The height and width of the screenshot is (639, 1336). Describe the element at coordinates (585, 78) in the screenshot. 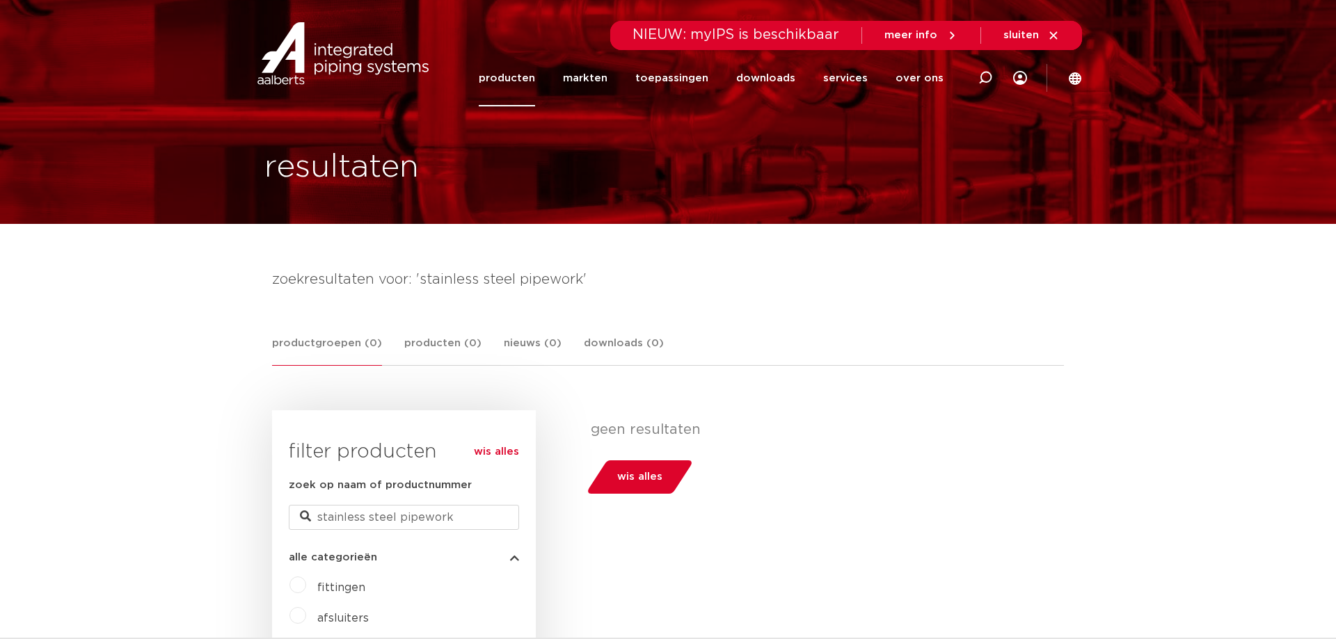

I see `a: markten` at that location.